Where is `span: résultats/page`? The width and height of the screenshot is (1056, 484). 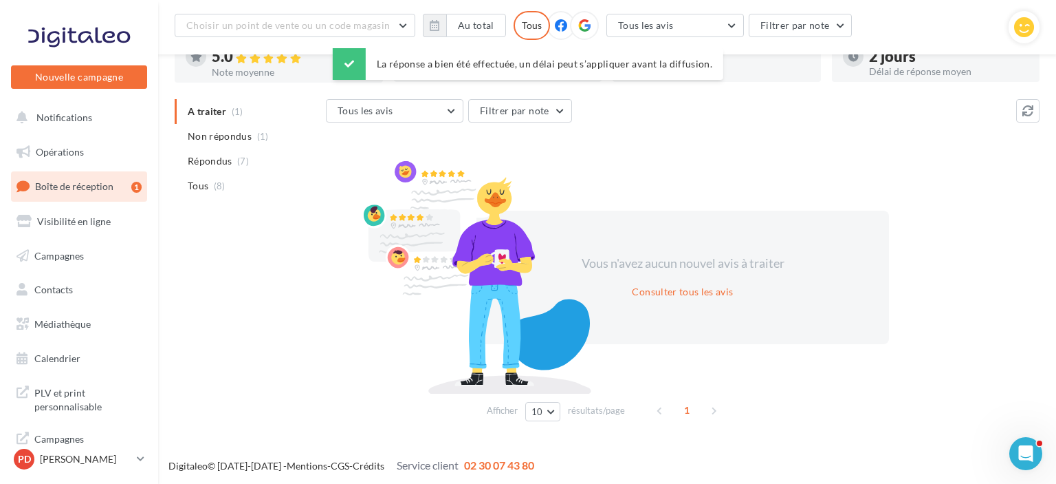 span: résultats/page is located at coordinates (596, 410).